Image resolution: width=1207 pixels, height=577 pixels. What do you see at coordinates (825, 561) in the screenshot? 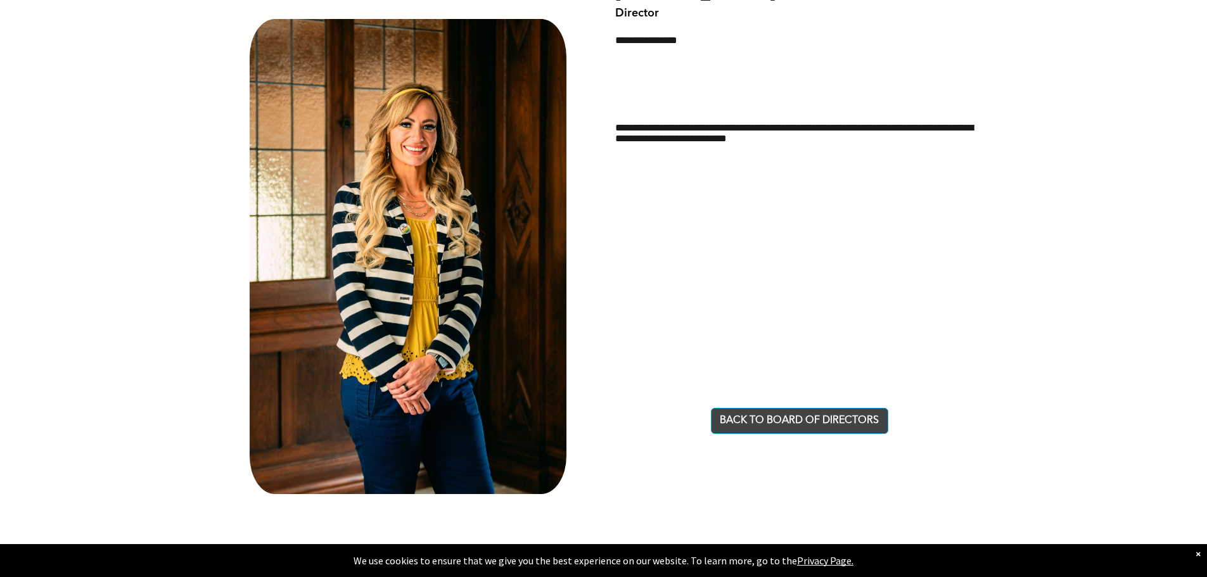
I see `a: Privacy Page.` at bounding box center [825, 561].